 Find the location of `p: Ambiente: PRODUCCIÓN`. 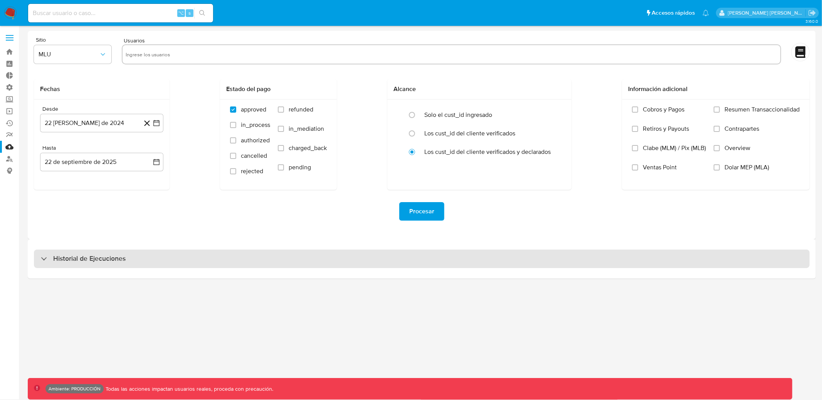

p: Ambiente: PRODUCCIÓN is located at coordinates (74, 388).